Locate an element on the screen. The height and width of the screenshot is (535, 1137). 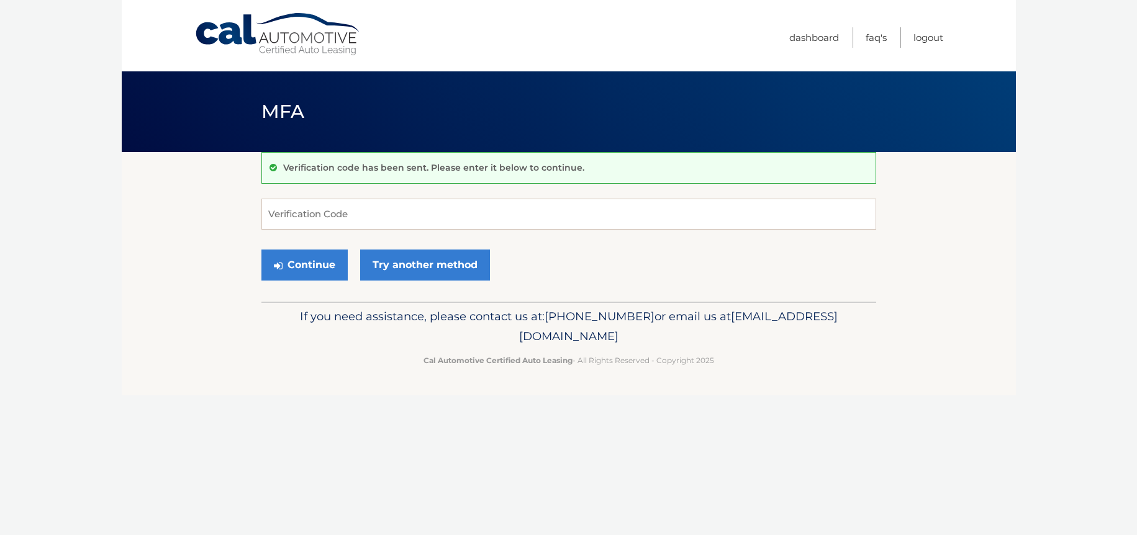
p: - All Rights Reserved - Copyright 2025 is located at coordinates (569, 360).